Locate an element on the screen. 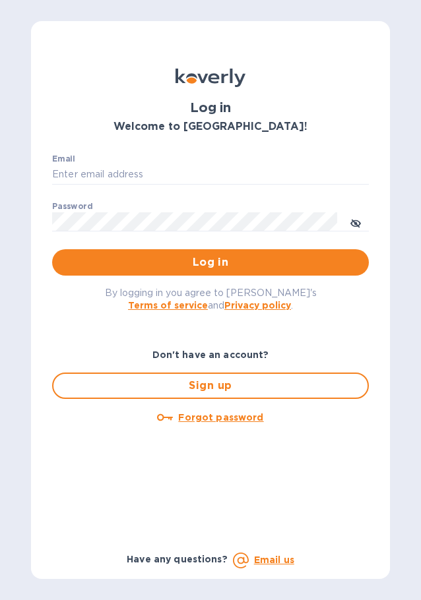  b: Terms of service is located at coordinates (168, 305).